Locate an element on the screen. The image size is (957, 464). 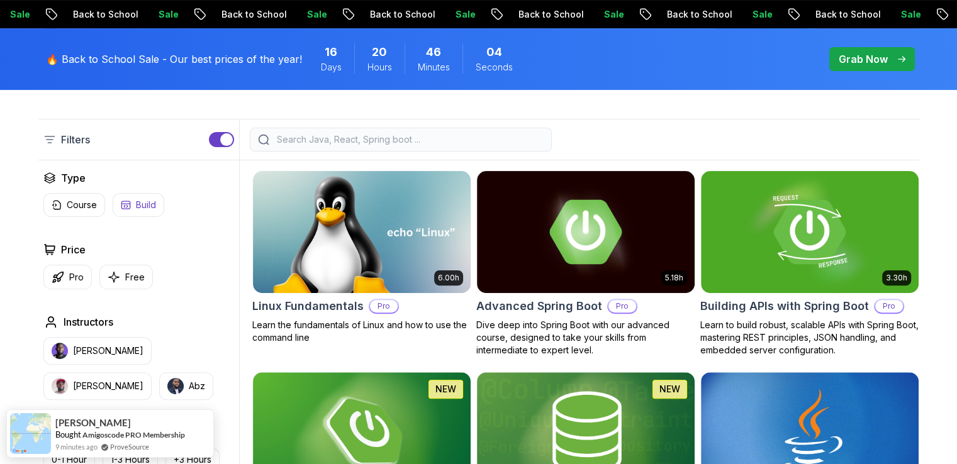
img: Building APIs with Spring Boot card is located at coordinates (810, 232).